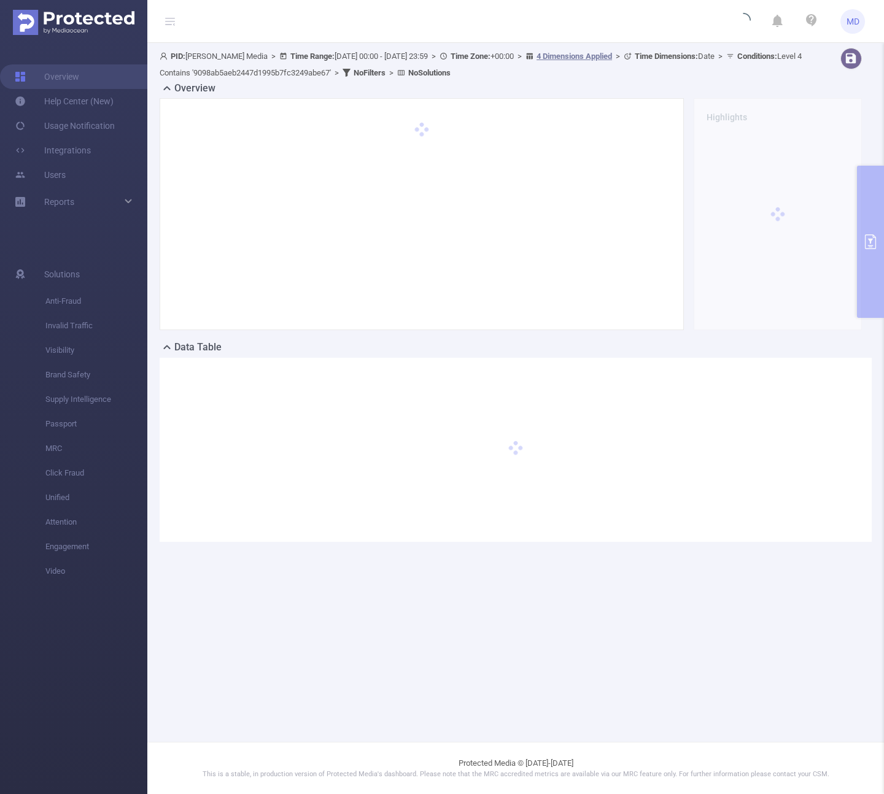  I want to click on span: MD, so click(852, 21).